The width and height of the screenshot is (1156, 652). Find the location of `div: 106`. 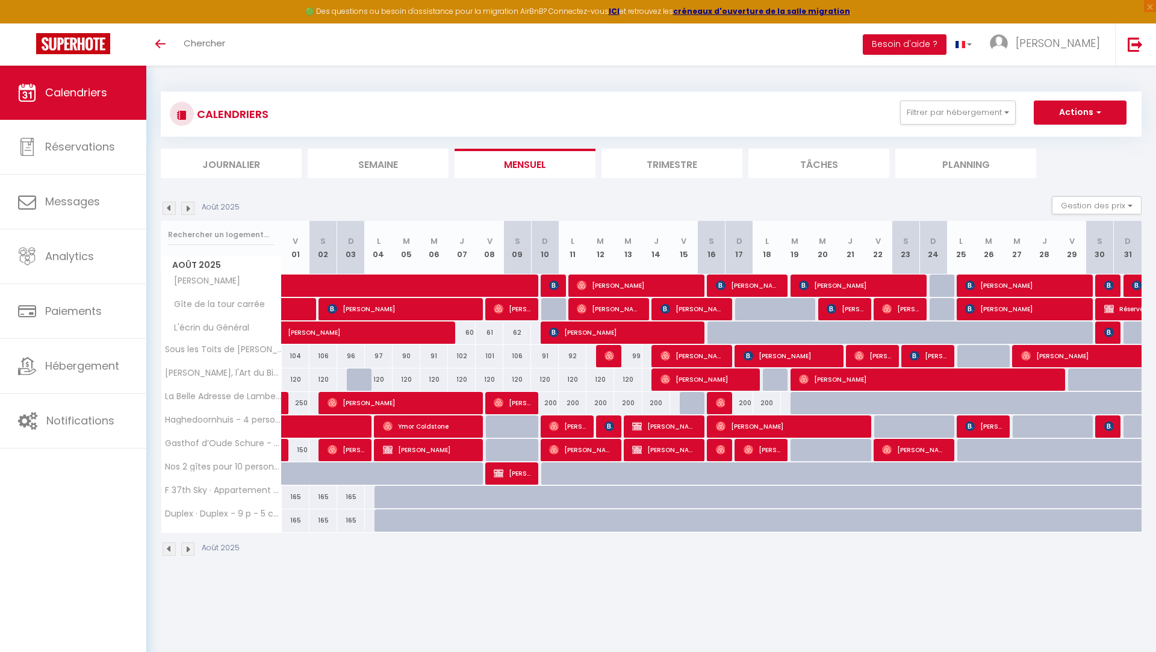

div: 106 is located at coordinates (323, 356).